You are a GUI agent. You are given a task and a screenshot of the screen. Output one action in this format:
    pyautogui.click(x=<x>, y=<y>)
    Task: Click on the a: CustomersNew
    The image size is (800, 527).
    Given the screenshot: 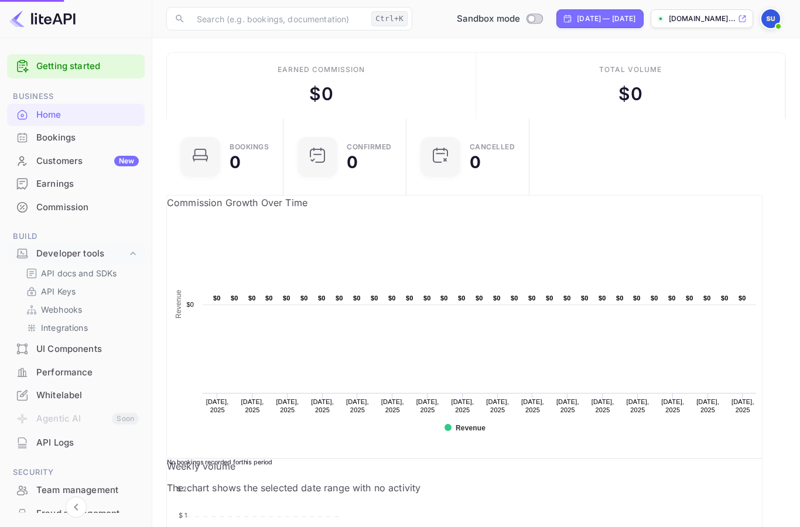 What is the action you would take?
    pyautogui.click(x=76, y=161)
    